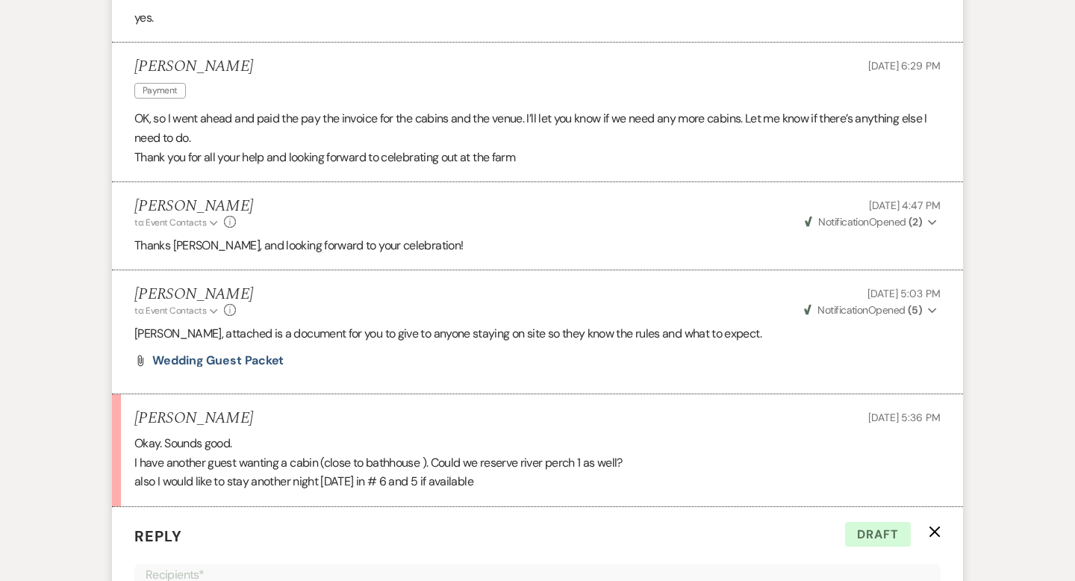 The height and width of the screenshot is (581, 1075). I want to click on button: NotificationOpened (2), so click(871, 222).